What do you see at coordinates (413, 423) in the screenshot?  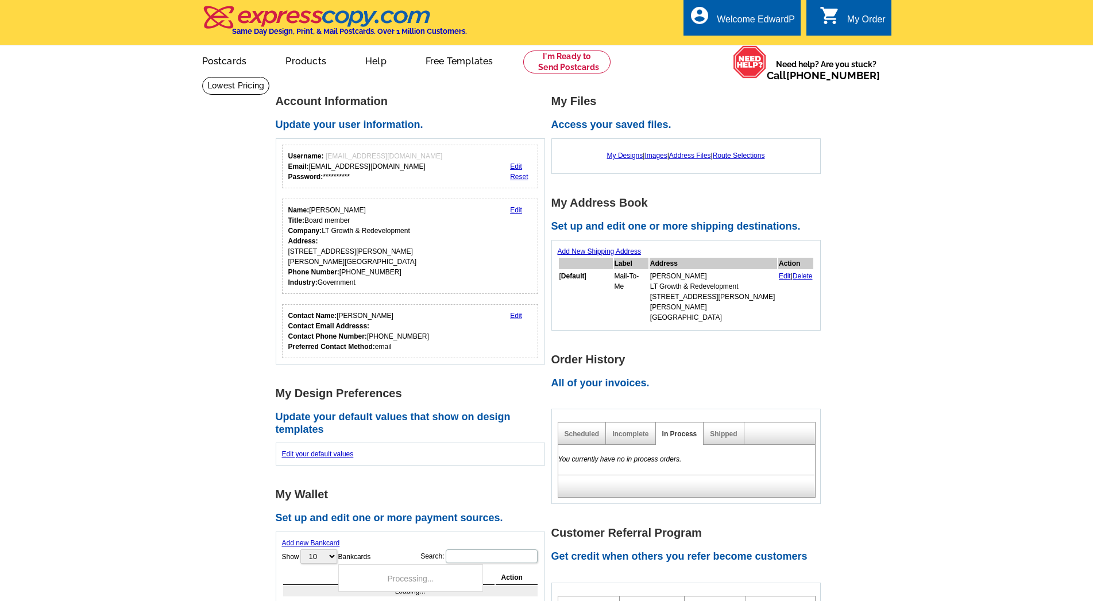 I see `h2: Update your default values that show on design templates` at bounding box center [413, 423].